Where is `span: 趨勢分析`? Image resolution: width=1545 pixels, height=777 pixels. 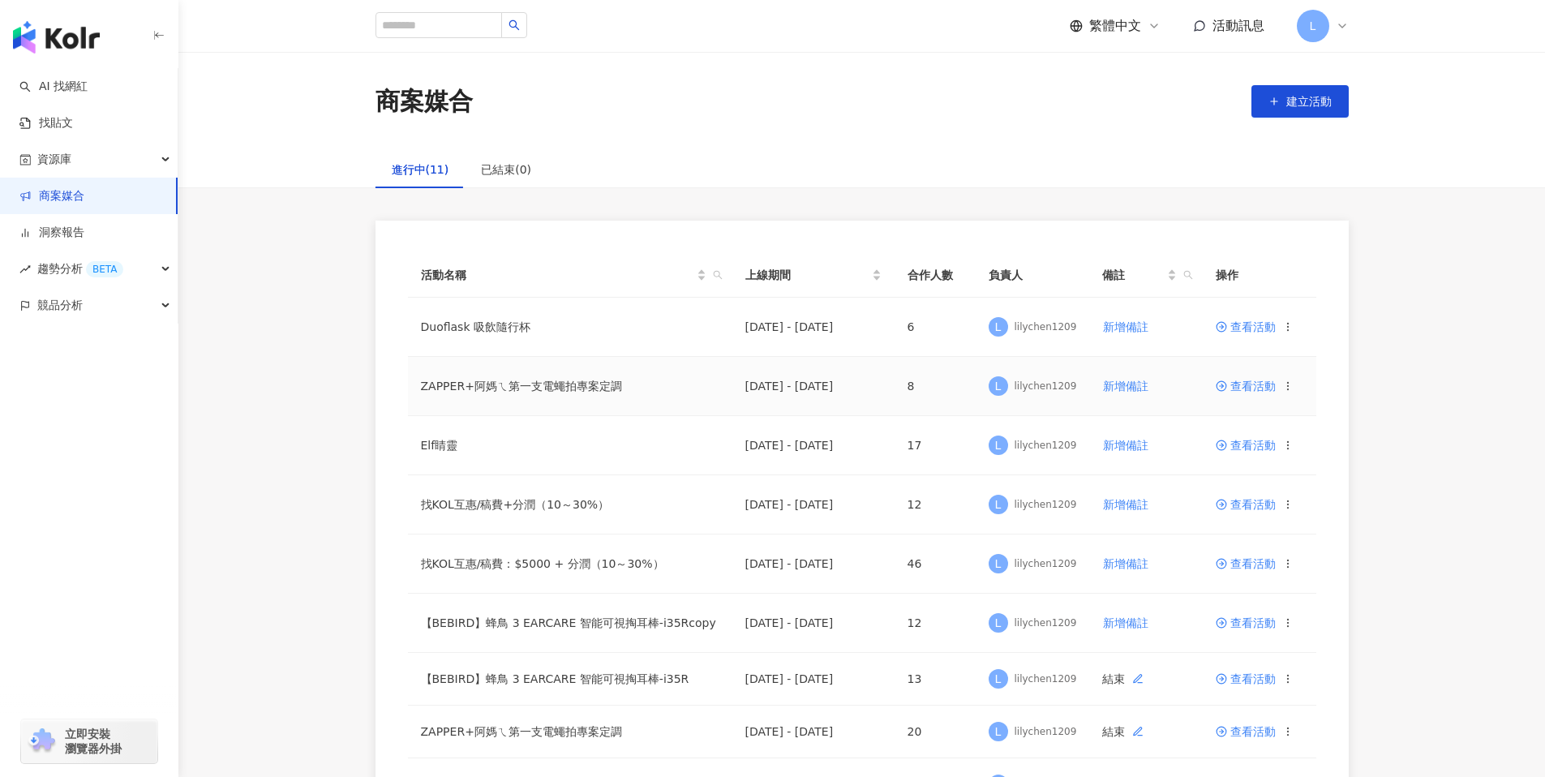 span: 趨勢分析 is located at coordinates (80, 269).